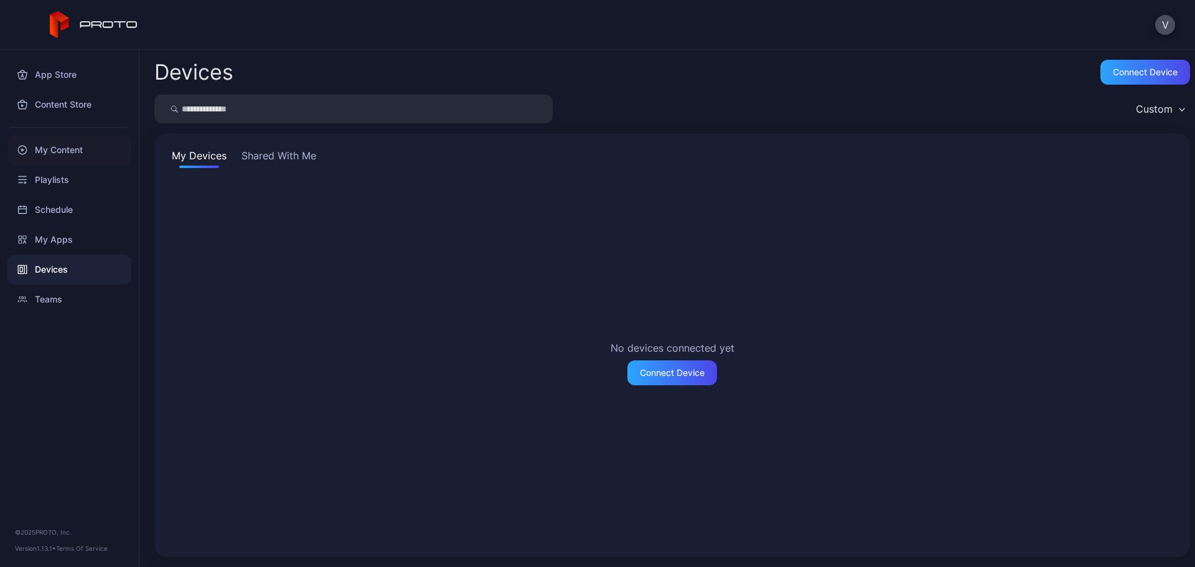 Image resolution: width=1195 pixels, height=567 pixels. What do you see at coordinates (69, 180) in the screenshot?
I see `a: Playlists` at bounding box center [69, 180].